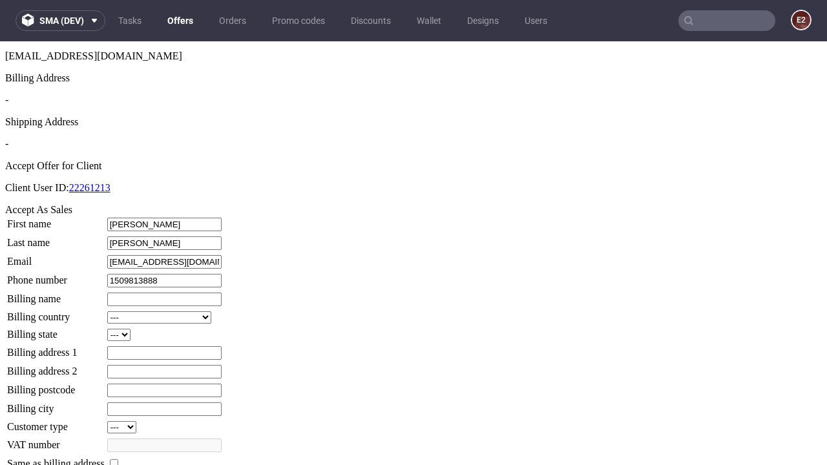 The height and width of the screenshot is (465, 827). I want to click on td: Billing country, so click(56, 276).